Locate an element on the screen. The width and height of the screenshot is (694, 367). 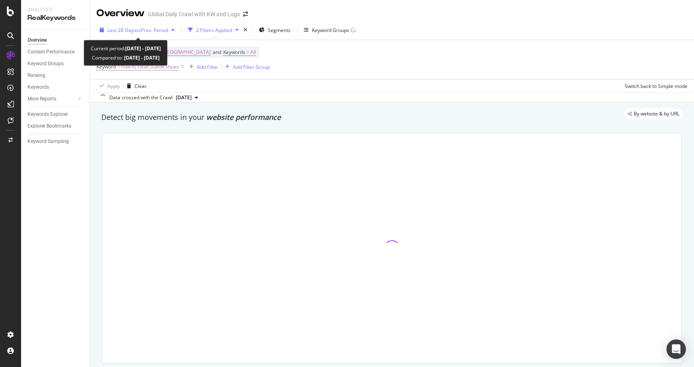
span: 2025 Aug. 24th is located at coordinates (183, 98).